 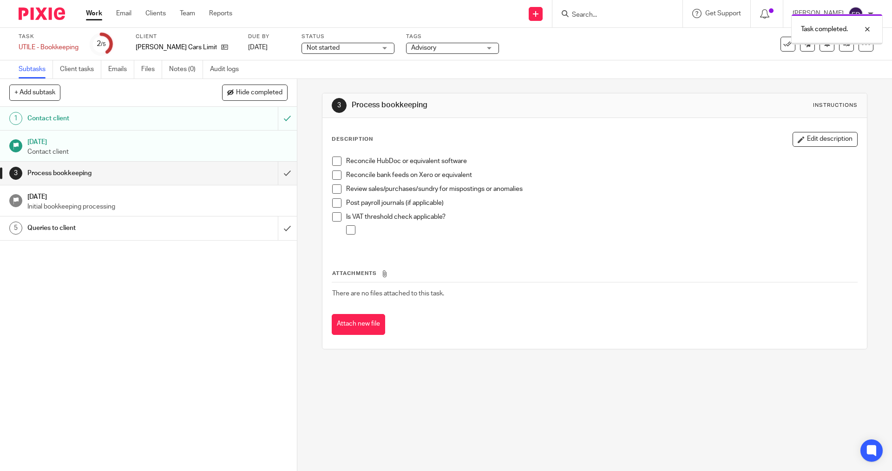 I want to click on div: Instructions, so click(x=835, y=105).